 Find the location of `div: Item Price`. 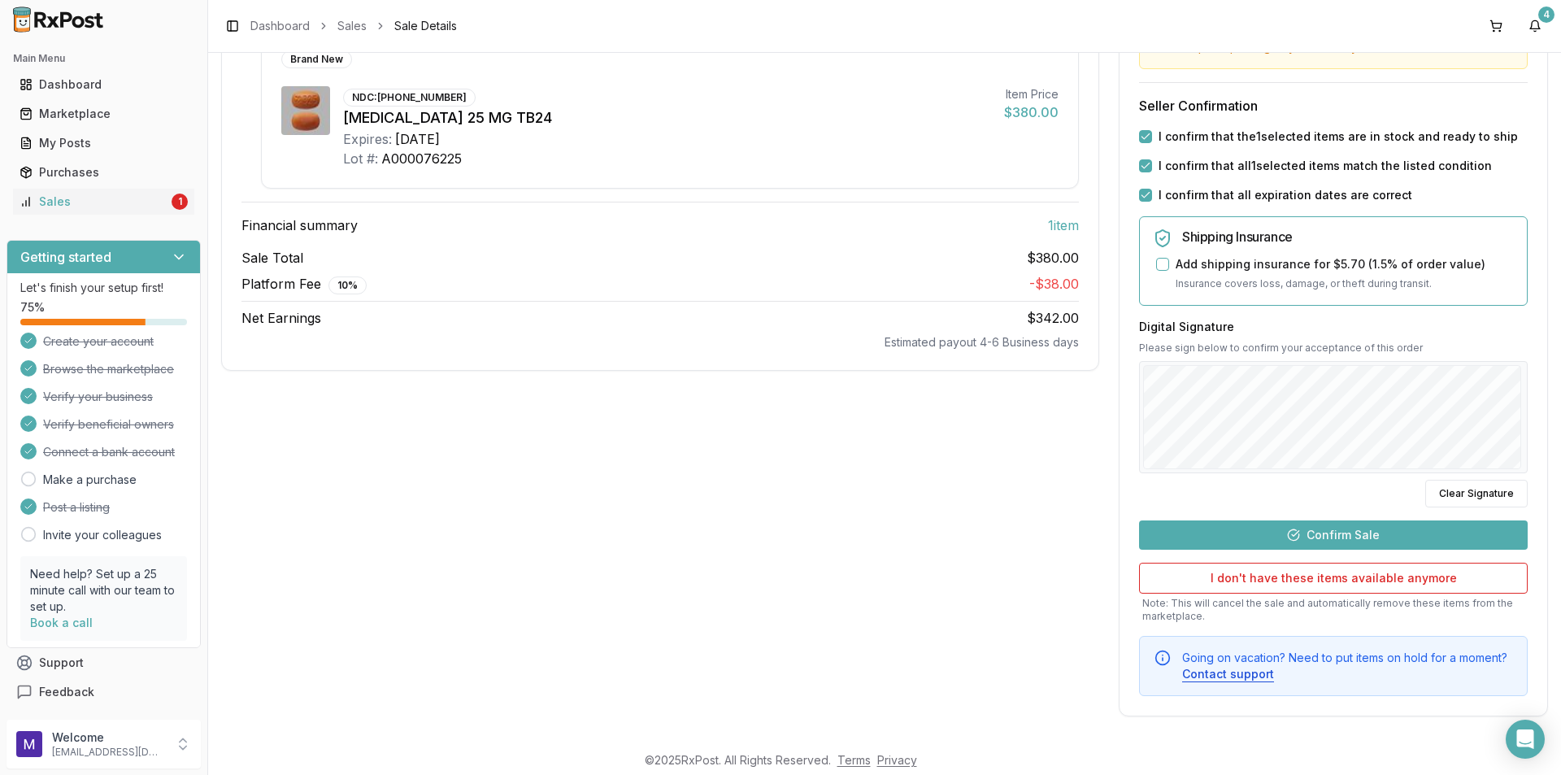

div: Item Price is located at coordinates (1031, 94).